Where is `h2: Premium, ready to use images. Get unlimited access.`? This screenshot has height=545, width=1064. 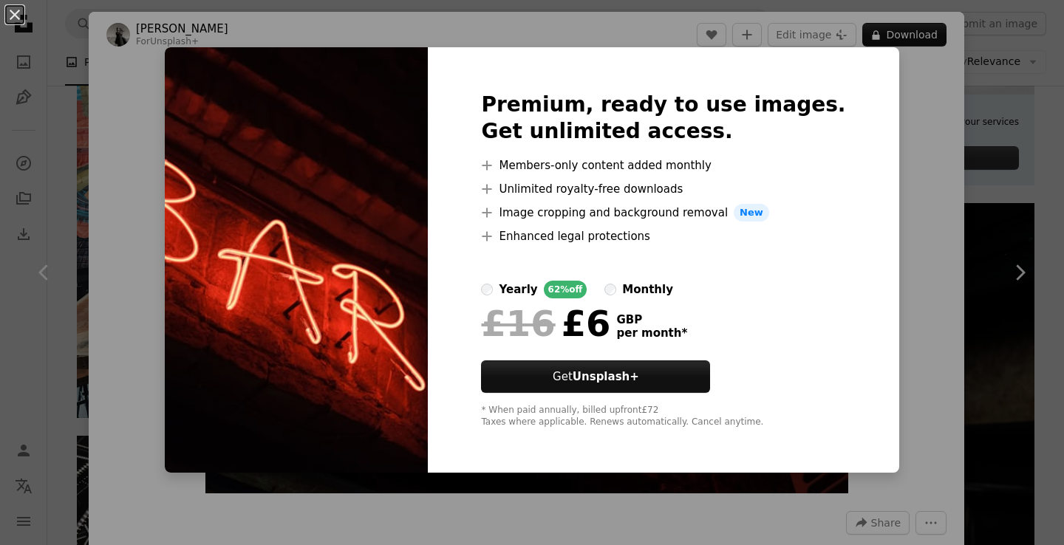
h2: Premium, ready to use images. Get unlimited access. is located at coordinates (663, 118).